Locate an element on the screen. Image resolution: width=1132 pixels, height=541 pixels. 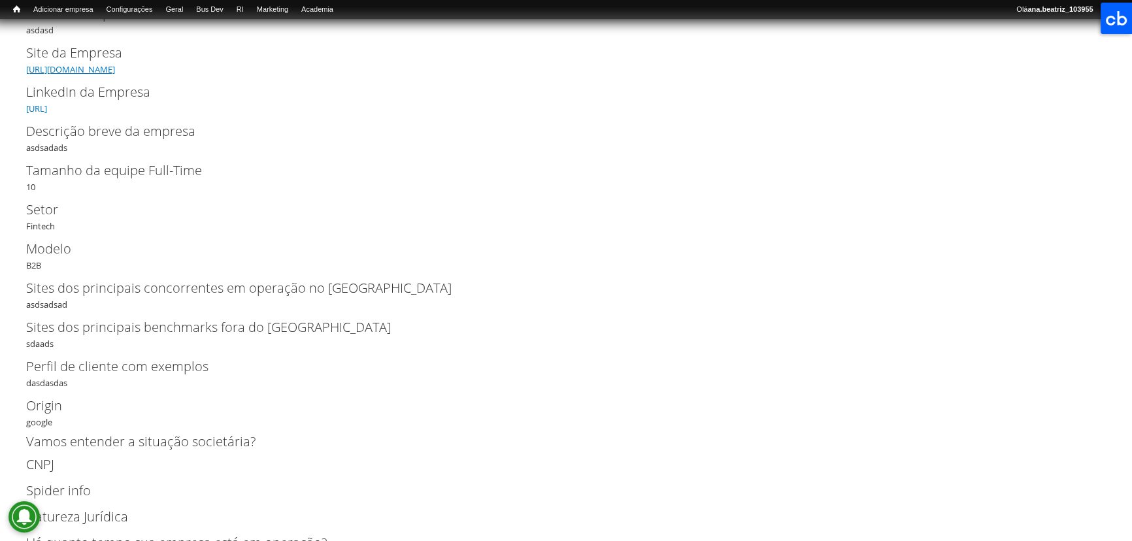
strong: ana.beatriz_103955 is located at coordinates (1060, 9).